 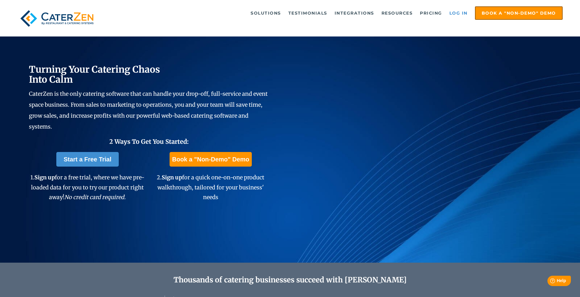 I want to click on span: CaterZen is the only catering software that can handle your drop-off, full-service and event spac..., so click(x=148, y=110).